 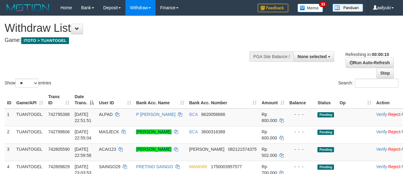 I want to click on strong: 00:00:10, so click(x=380, y=55).